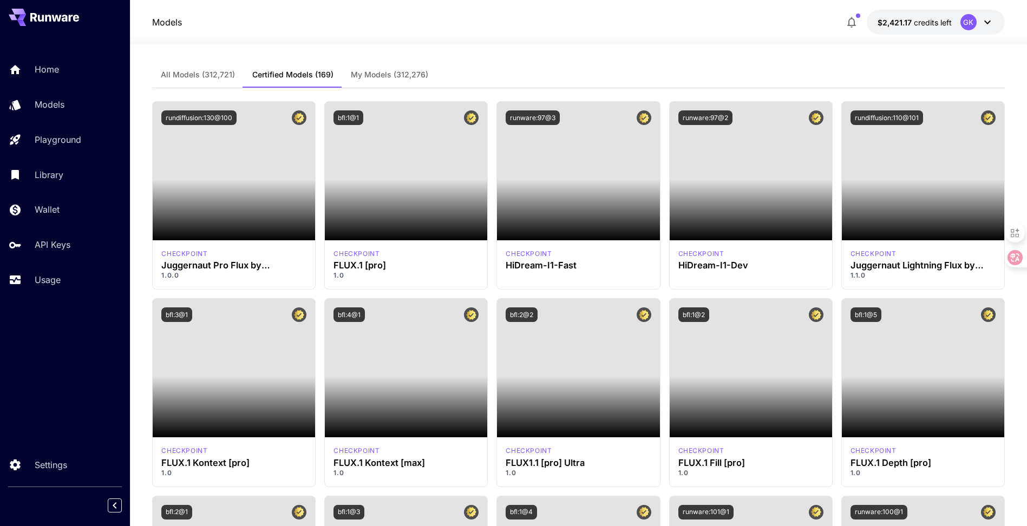 This screenshot has width=1027, height=526. What do you see at coordinates (914, 22) in the screenshot?
I see `div: $2,421.17331` at bounding box center [914, 22].